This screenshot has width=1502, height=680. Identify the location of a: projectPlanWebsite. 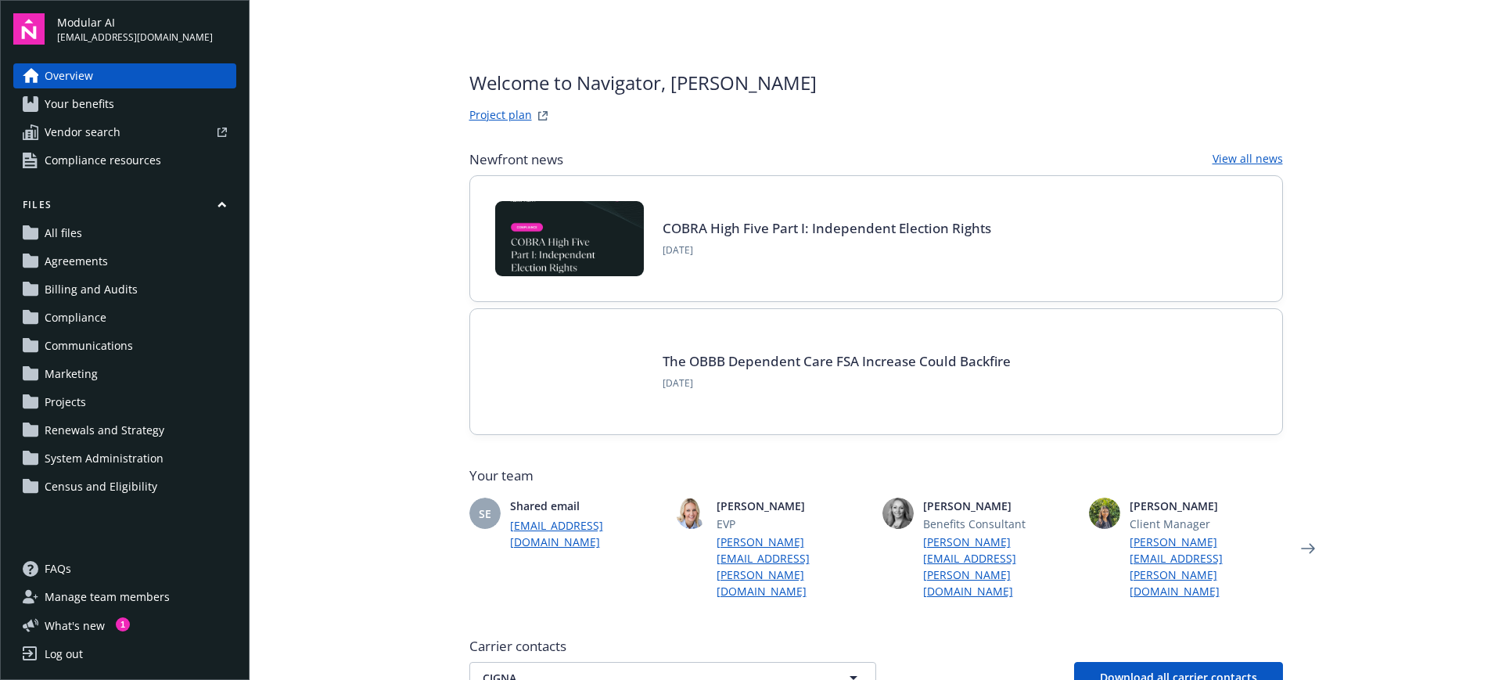
(543, 116).